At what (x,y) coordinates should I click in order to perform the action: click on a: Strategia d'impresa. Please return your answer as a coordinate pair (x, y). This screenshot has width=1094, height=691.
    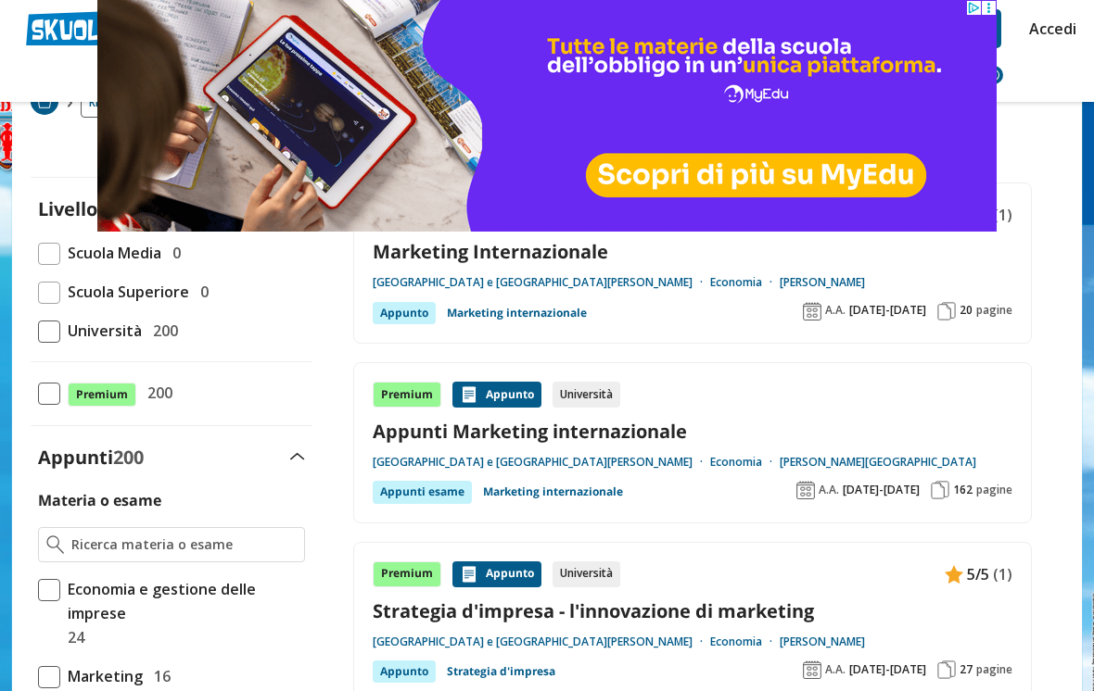
    Looking at the image, I should click on (500, 673).